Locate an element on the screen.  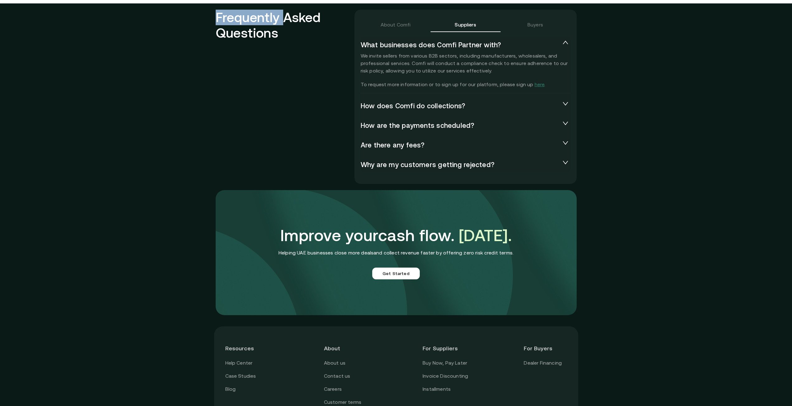
p: We invite sellers from various B2B sectors, including manufacturers, wholesalers, and professiona... is located at coordinates (466, 70).